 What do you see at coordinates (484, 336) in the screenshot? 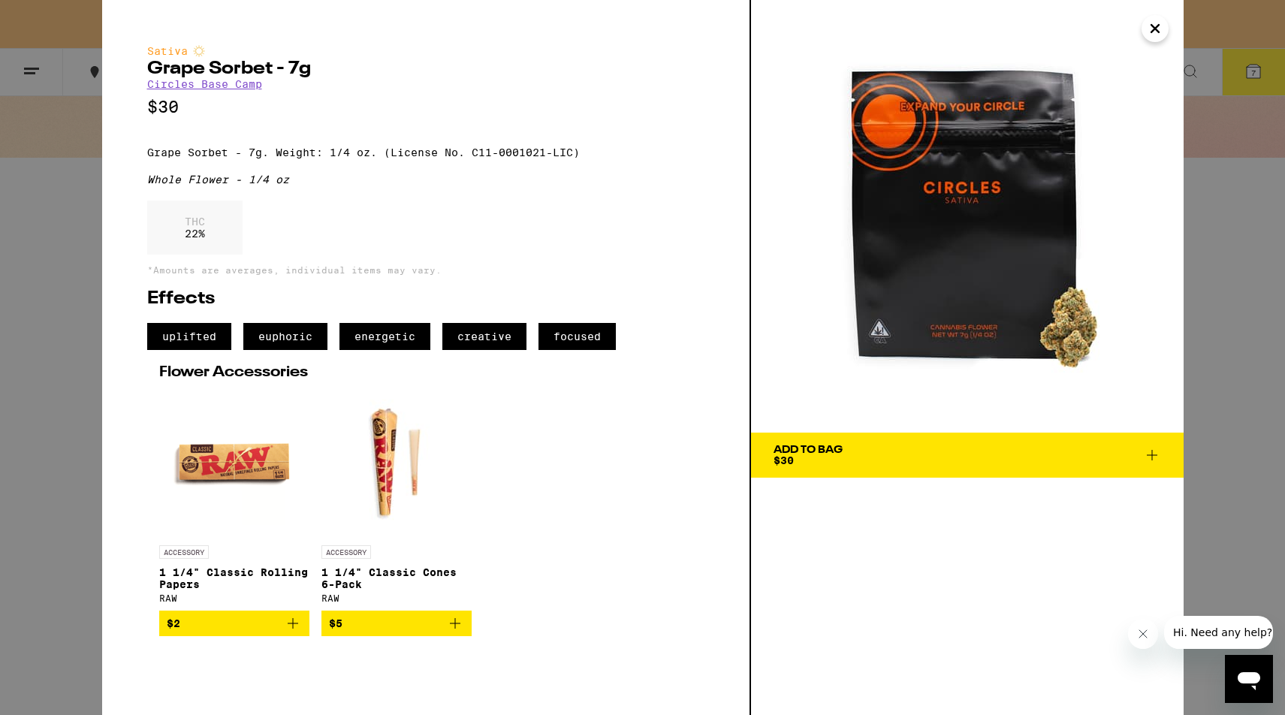
I see `span: creative` at bounding box center [484, 336].